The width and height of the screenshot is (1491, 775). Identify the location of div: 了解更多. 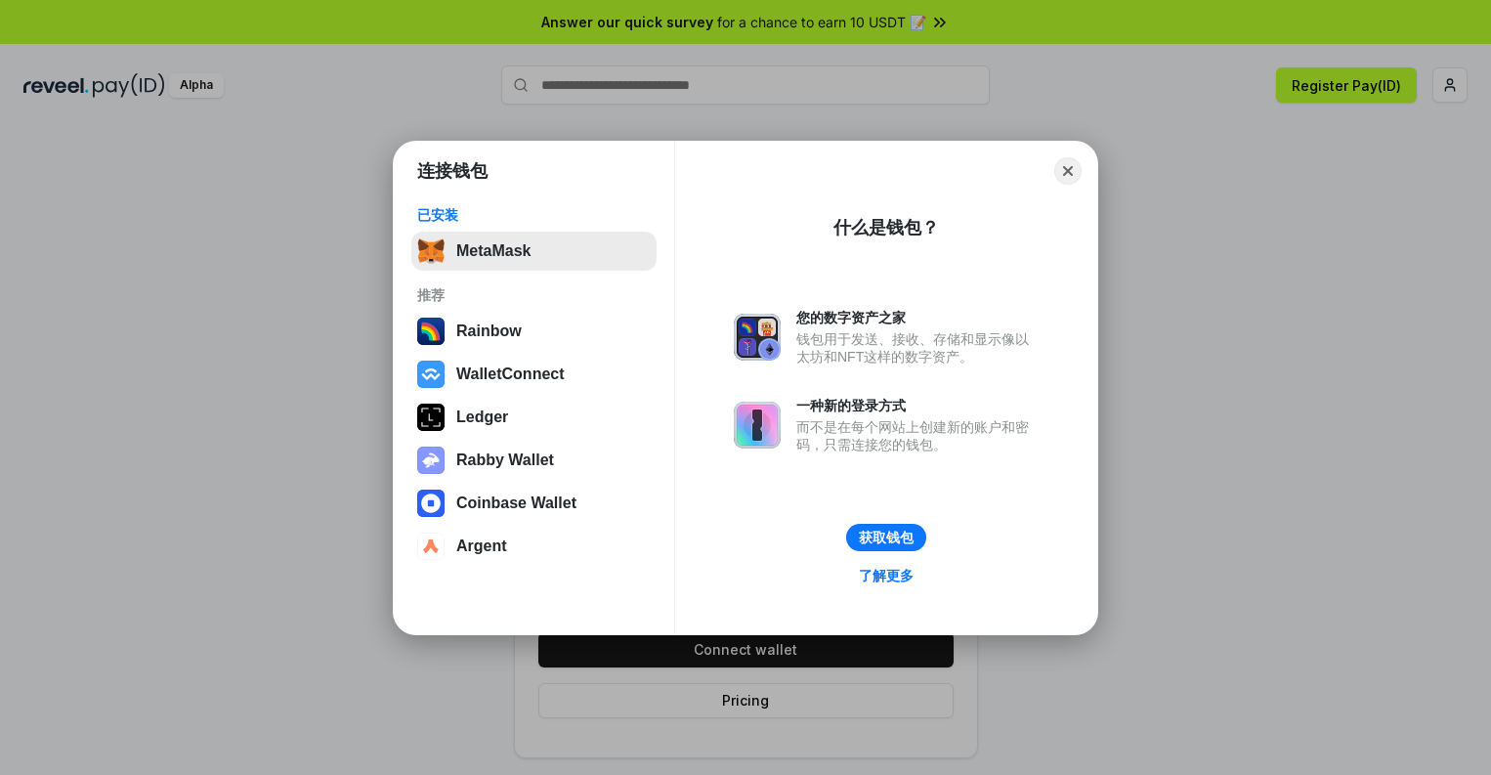
(886, 575).